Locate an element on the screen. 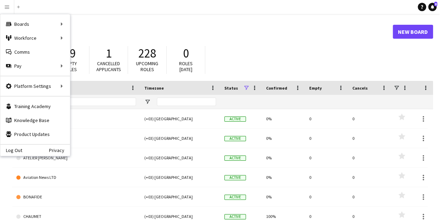  span: Empty is located at coordinates (316, 88).